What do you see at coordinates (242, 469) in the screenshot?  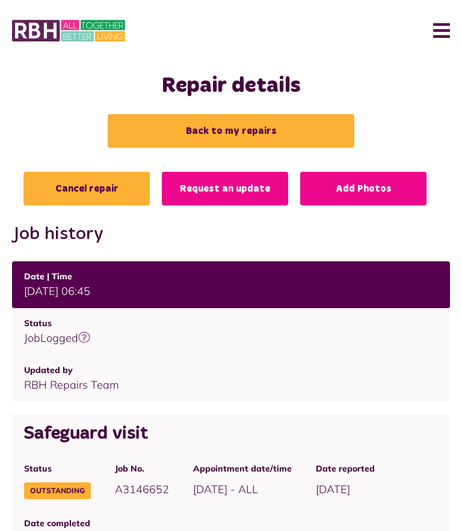 I see `span: Appointment date/time` at bounding box center [242, 469].